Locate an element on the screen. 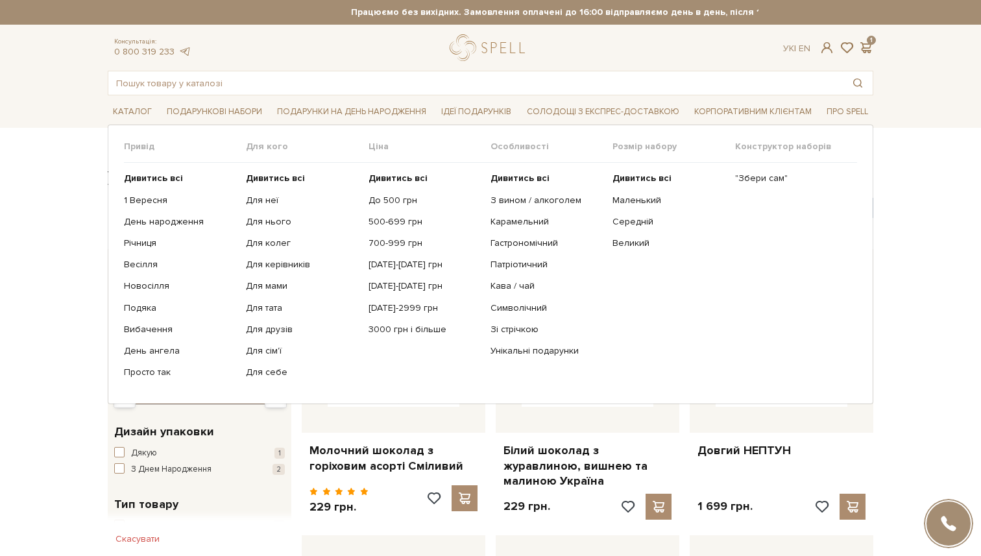 Image resolution: width=981 pixels, height=556 pixels. a: День народження is located at coordinates (180, 222).